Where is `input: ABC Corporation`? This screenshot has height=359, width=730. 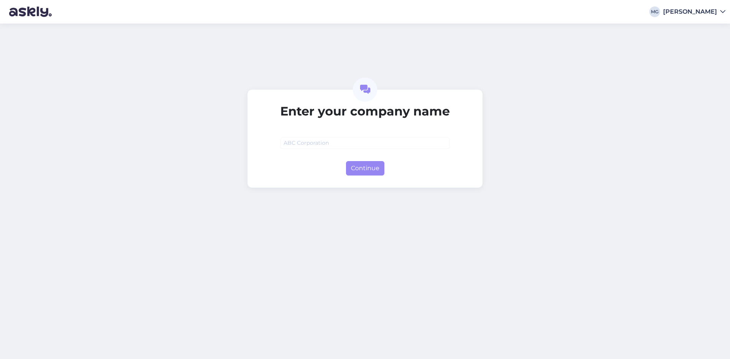
input: ABC Corporation is located at coordinates (365, 143).